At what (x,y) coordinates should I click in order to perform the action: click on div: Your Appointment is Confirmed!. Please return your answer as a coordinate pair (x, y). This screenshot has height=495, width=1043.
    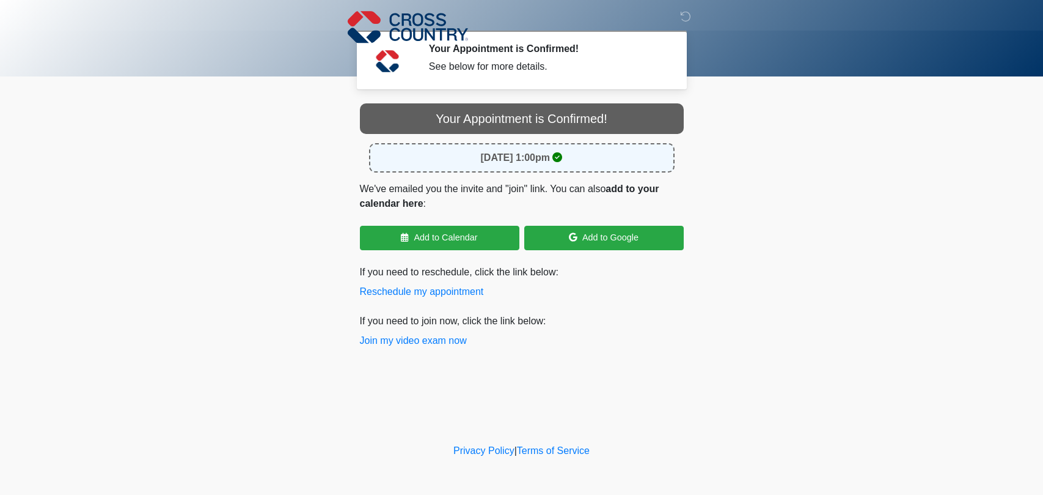
    Looking at the image, I should click on (522, 119).